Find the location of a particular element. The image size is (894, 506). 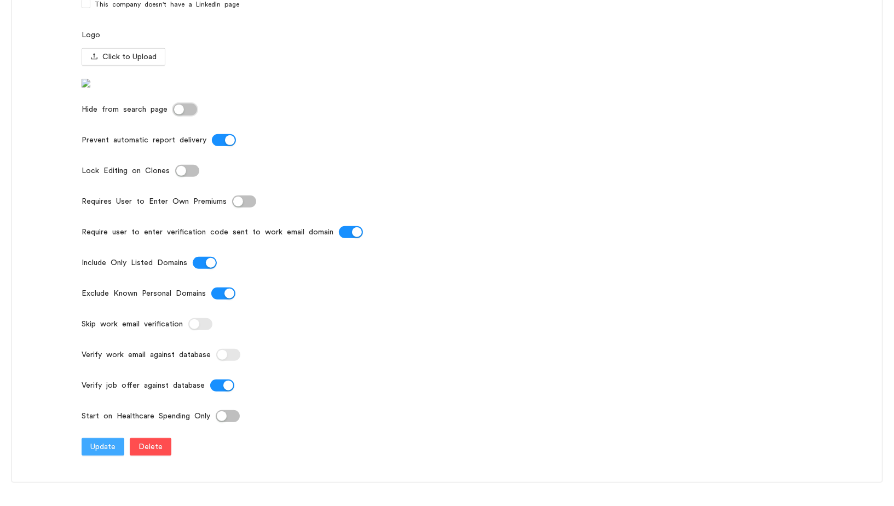

span: uploadClick to Upload is located at coordinates (123, 57).